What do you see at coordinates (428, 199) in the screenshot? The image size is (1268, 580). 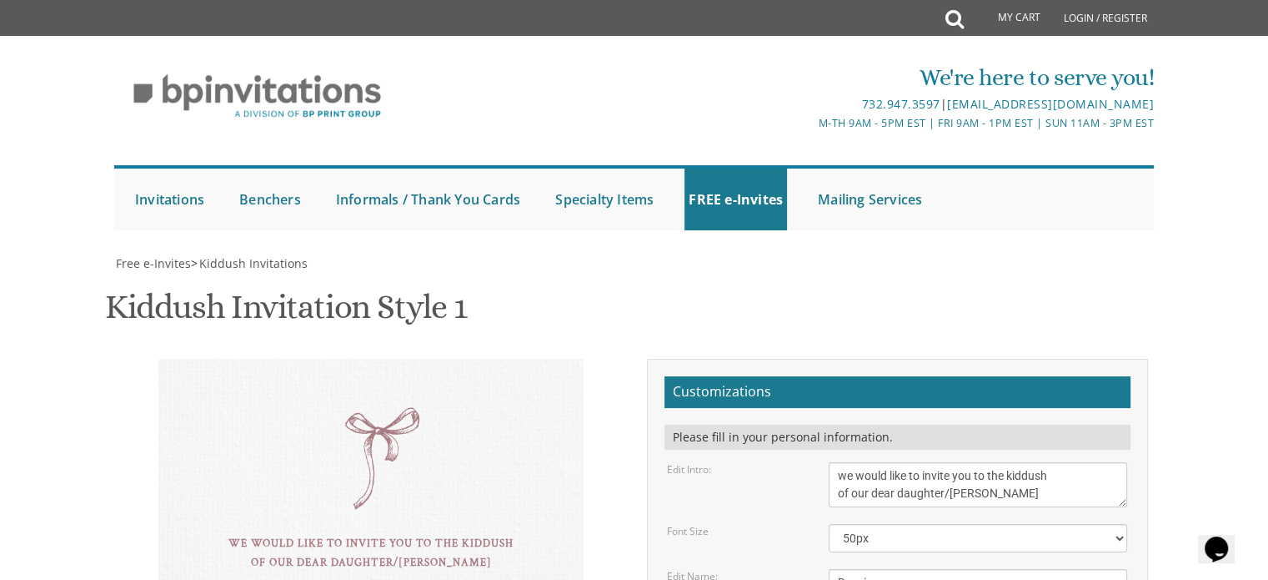 I see `a: Informals / Thank You Cards` at bounding box center [428, 199].